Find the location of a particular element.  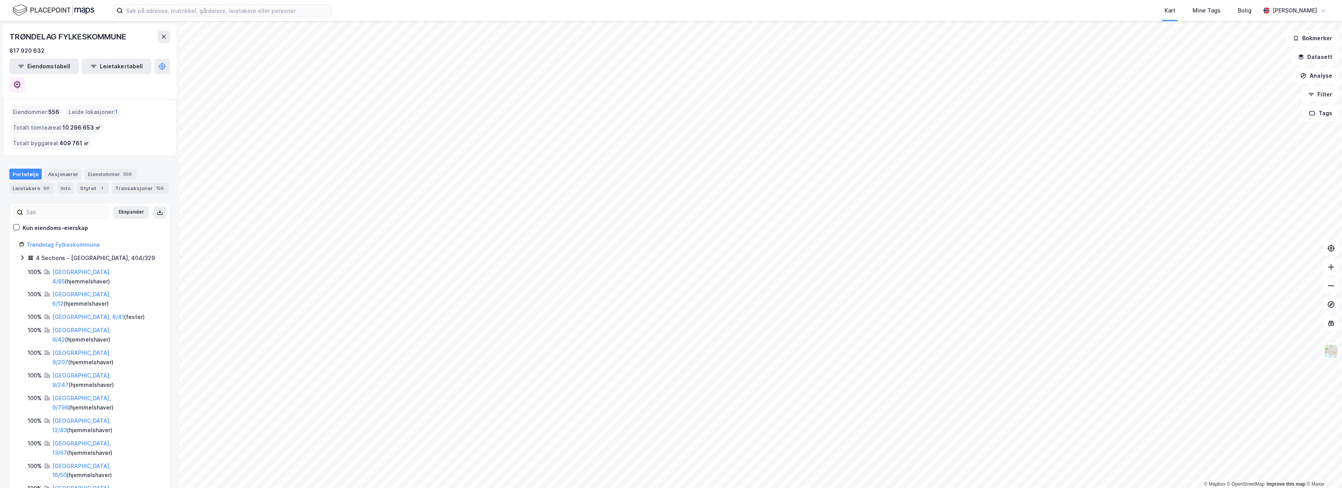

div: Mine Tags is located at coordinates (1207, 11).